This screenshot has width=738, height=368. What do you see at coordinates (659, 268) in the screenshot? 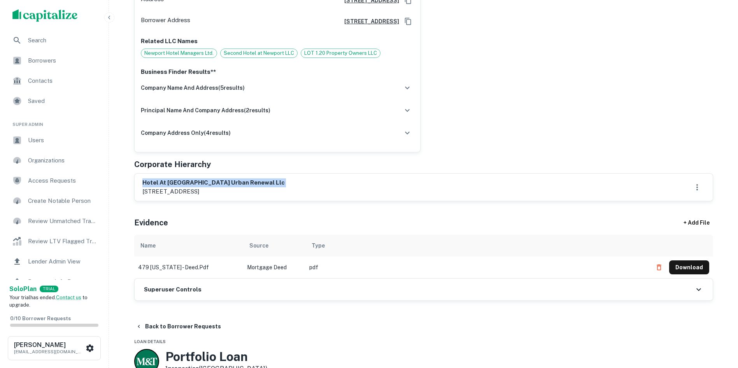
I see `button: Delete file` at bounding box center [659, 268].